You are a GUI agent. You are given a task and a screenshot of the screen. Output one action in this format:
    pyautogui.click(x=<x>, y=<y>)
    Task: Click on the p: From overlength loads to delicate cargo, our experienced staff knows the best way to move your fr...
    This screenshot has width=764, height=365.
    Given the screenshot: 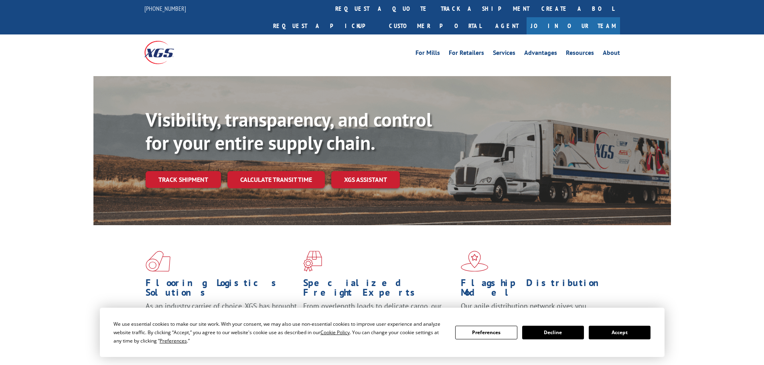 What is the action you would take?
    pyautogui.click(x=379, y=319)
    